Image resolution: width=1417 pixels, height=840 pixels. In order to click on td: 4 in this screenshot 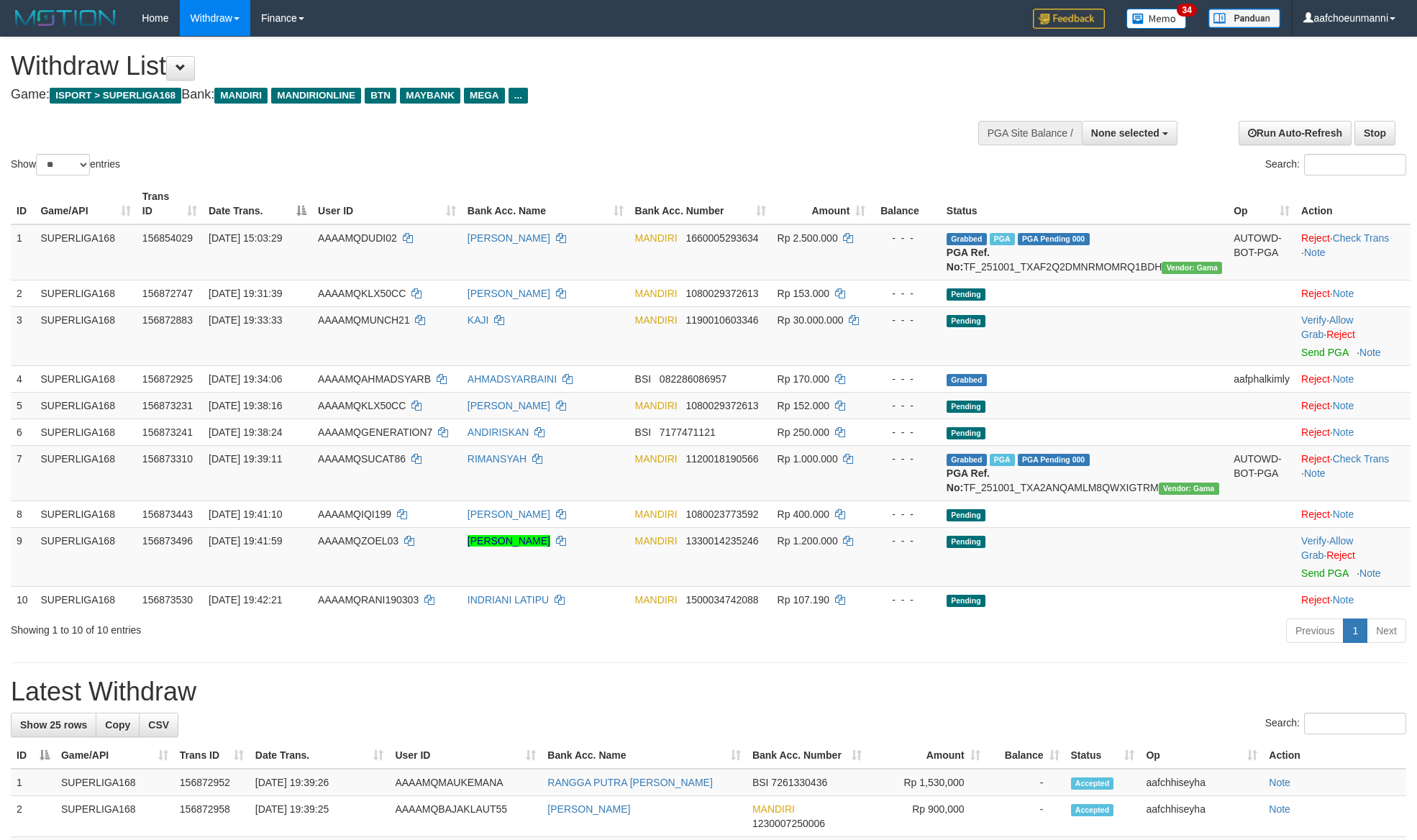, I will do `click(23, 378)`.